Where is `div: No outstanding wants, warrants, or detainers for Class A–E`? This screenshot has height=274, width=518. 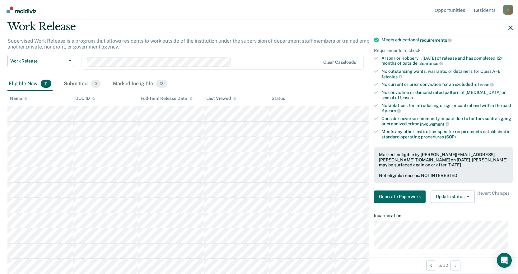 div: No outstanding wants, warrants, or detainers for Class A–E is located at coordinates (447, 74).